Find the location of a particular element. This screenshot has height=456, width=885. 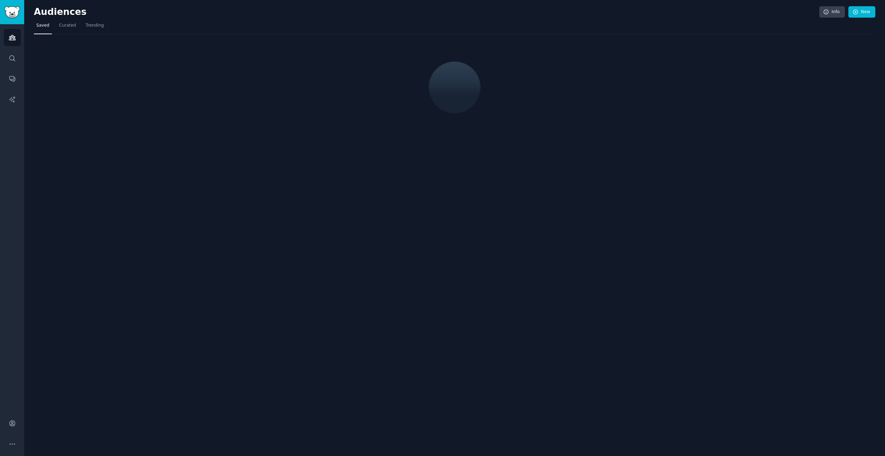

span: Saved is located at coordinates (43, 26).